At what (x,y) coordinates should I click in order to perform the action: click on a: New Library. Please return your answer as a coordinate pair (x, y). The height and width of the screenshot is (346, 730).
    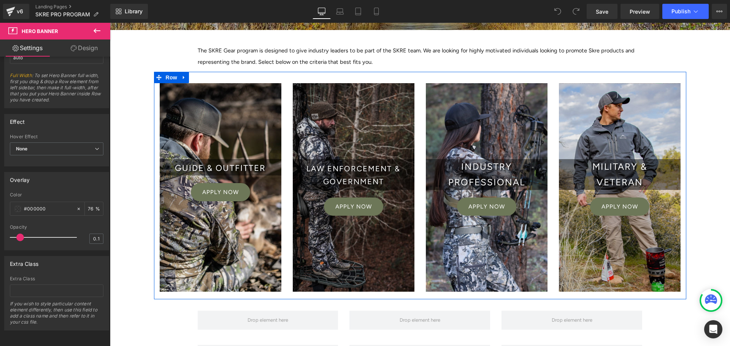
    Looking at the image, I should click on (129, 11).